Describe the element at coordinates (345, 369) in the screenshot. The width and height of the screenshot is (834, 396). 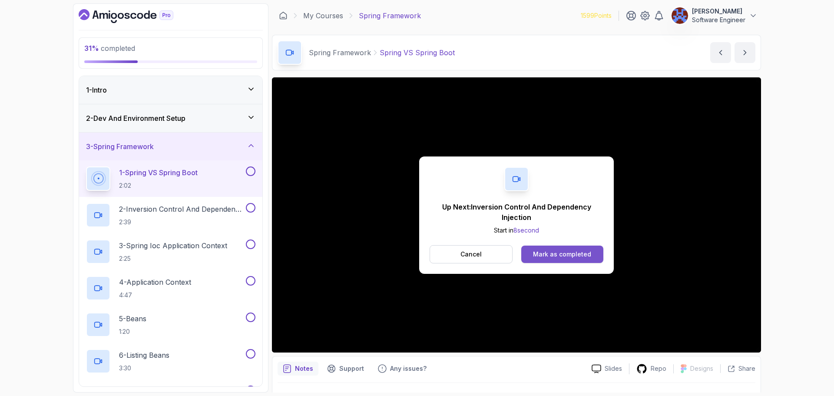
I see `button: Support button` at that location.